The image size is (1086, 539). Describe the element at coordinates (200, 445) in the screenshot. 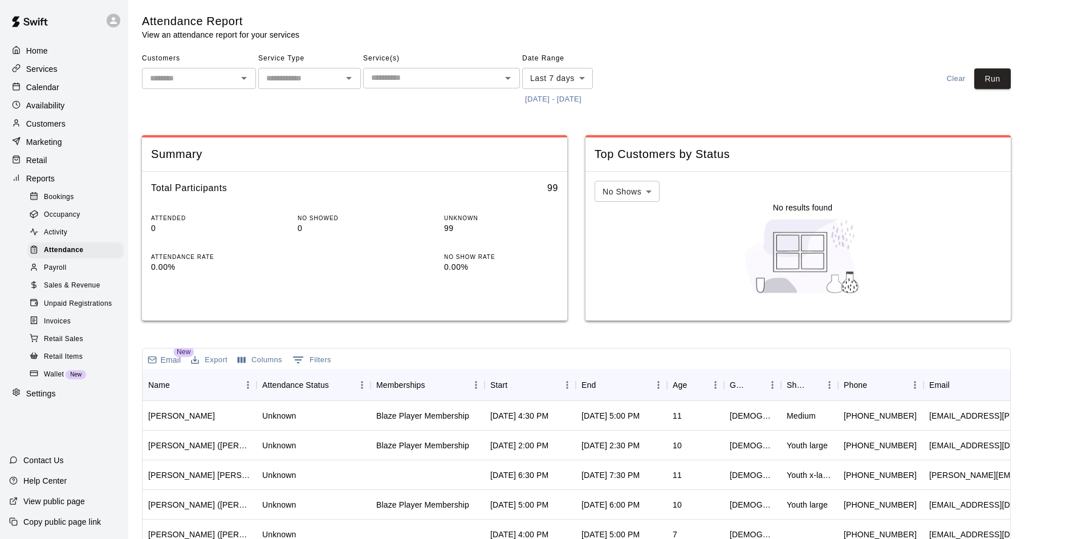

I see `div: Kamin Breg (Stephanie Breg)` at that location.